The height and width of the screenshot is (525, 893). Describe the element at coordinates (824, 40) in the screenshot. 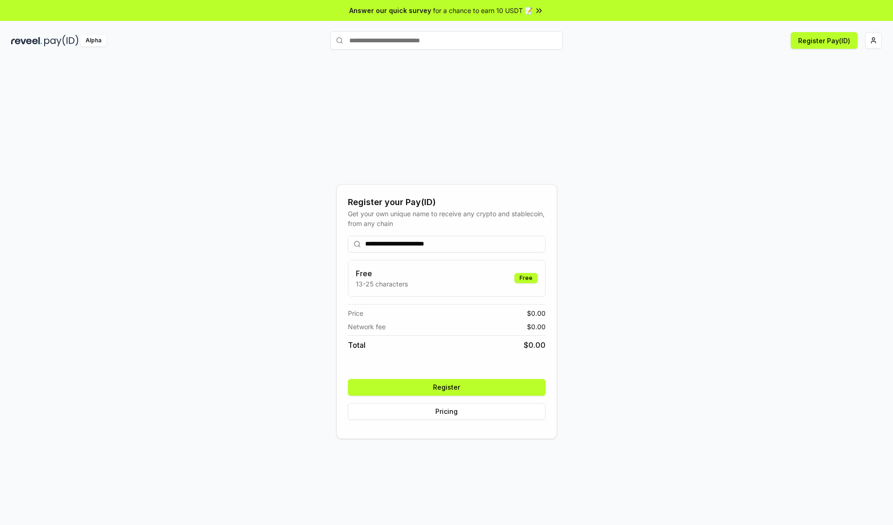

I see `button: Register Pay(ID)` at that location.